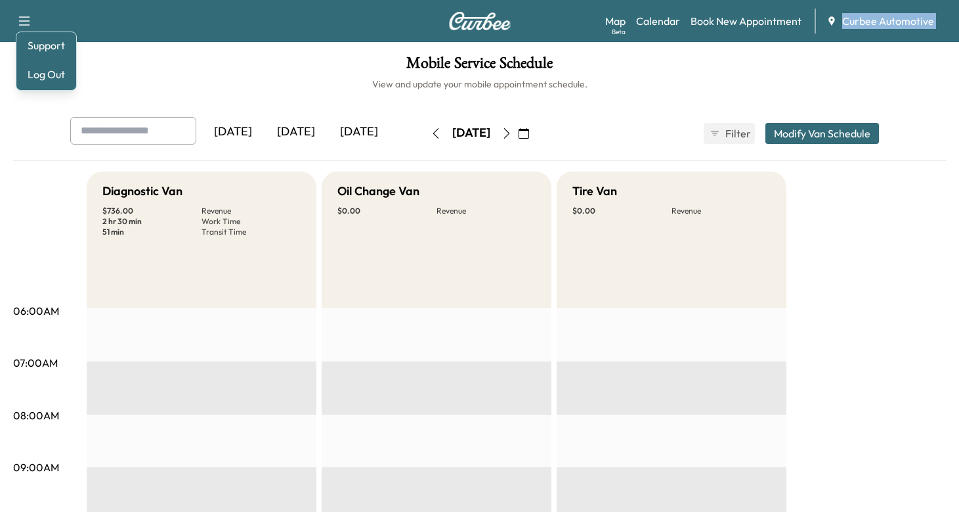  What do you see at coordinates (36, 415) in the screenshot?
I see `p: 08:00AM` at bounding box center [36, 415].